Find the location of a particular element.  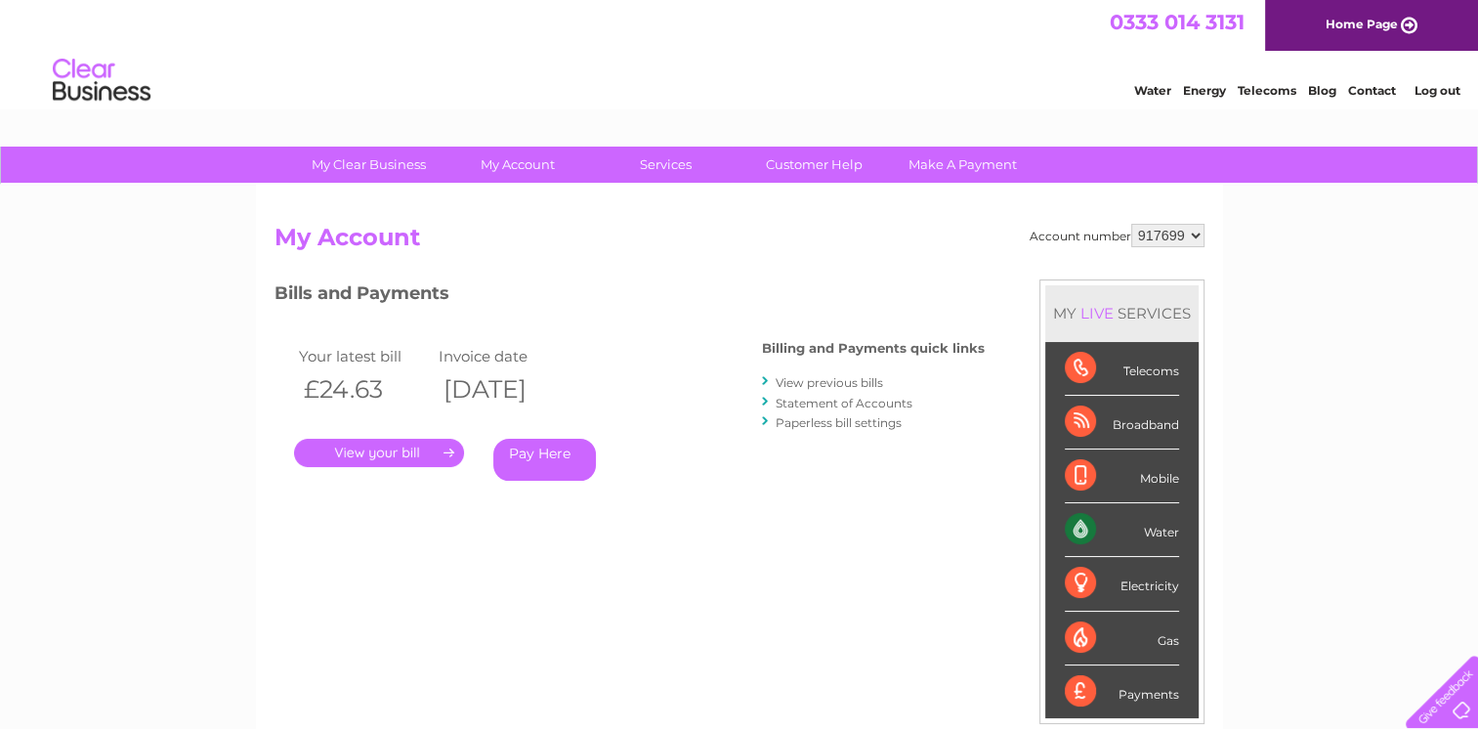

a: Energy is located at coordinates (1204, 90).